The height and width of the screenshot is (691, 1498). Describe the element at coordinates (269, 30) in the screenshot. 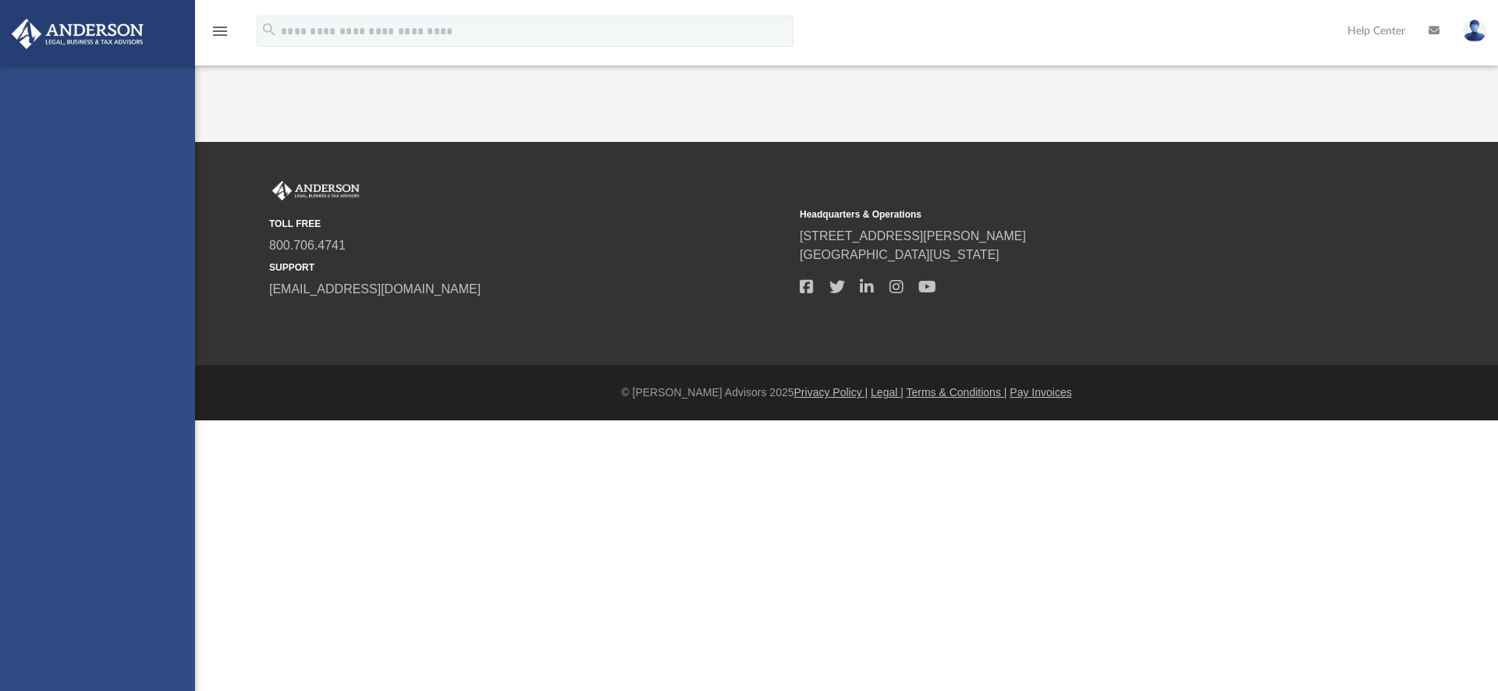

I see `i: search` at that location.